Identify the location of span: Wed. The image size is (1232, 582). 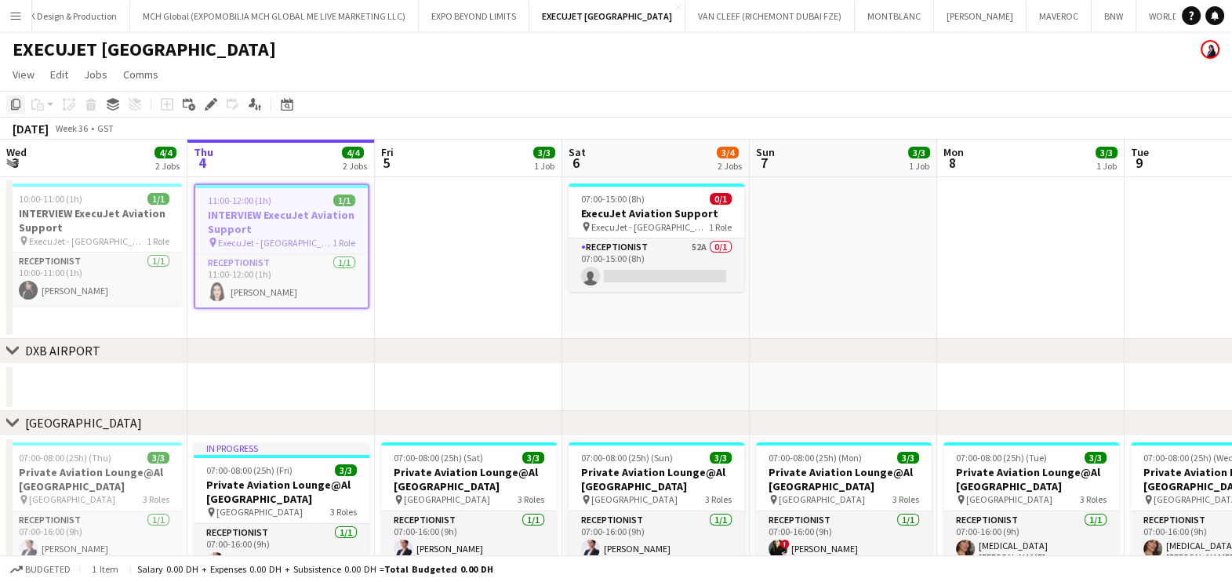
(16, 152).